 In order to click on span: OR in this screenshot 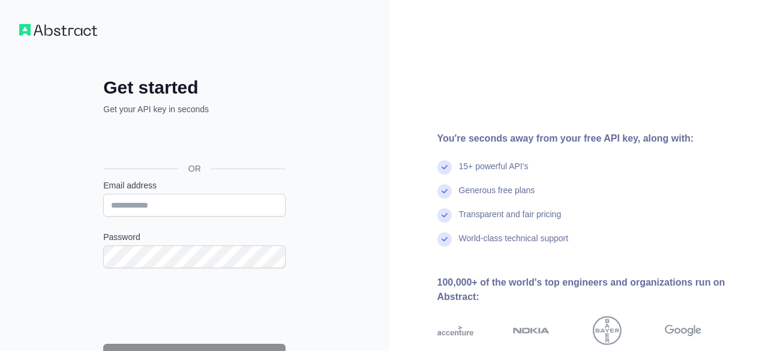, I will do `click(194, 169)`.